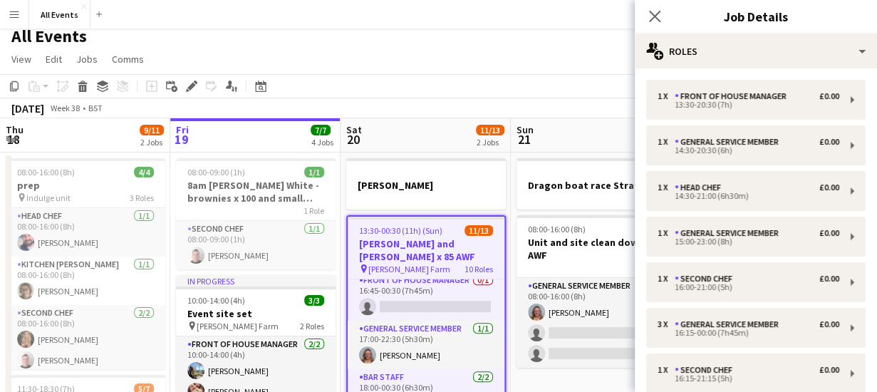 This screenshot has width=877, height=392. What do you see at coordinates (426, 296) in the screenshot?
I see `app-card-role: Front of House Manager0/116:45-00:30 (7h45m)` at bounding box center [426, 296].